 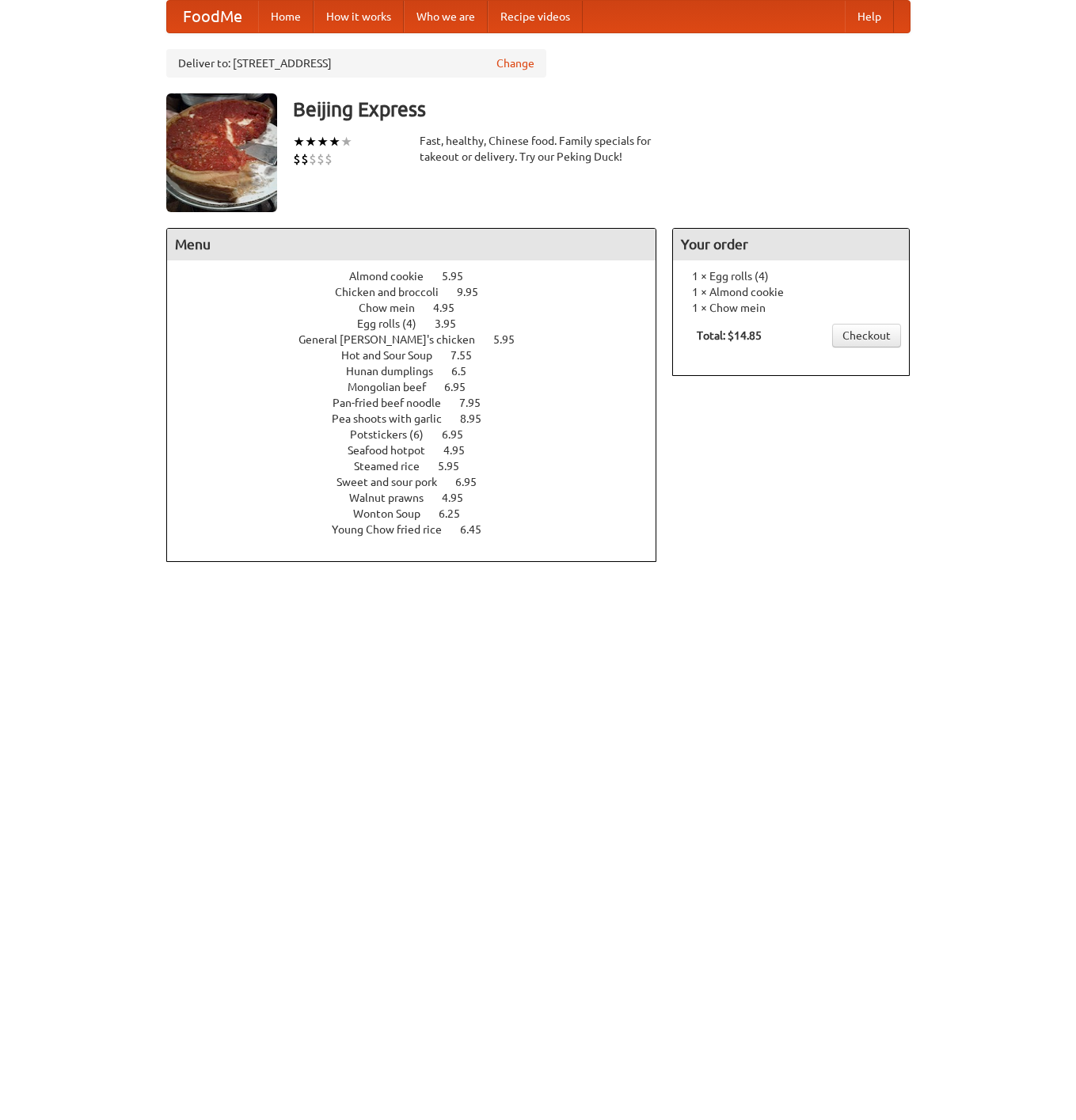 I want to click on h4: Menu, so click(x=412, y=244).